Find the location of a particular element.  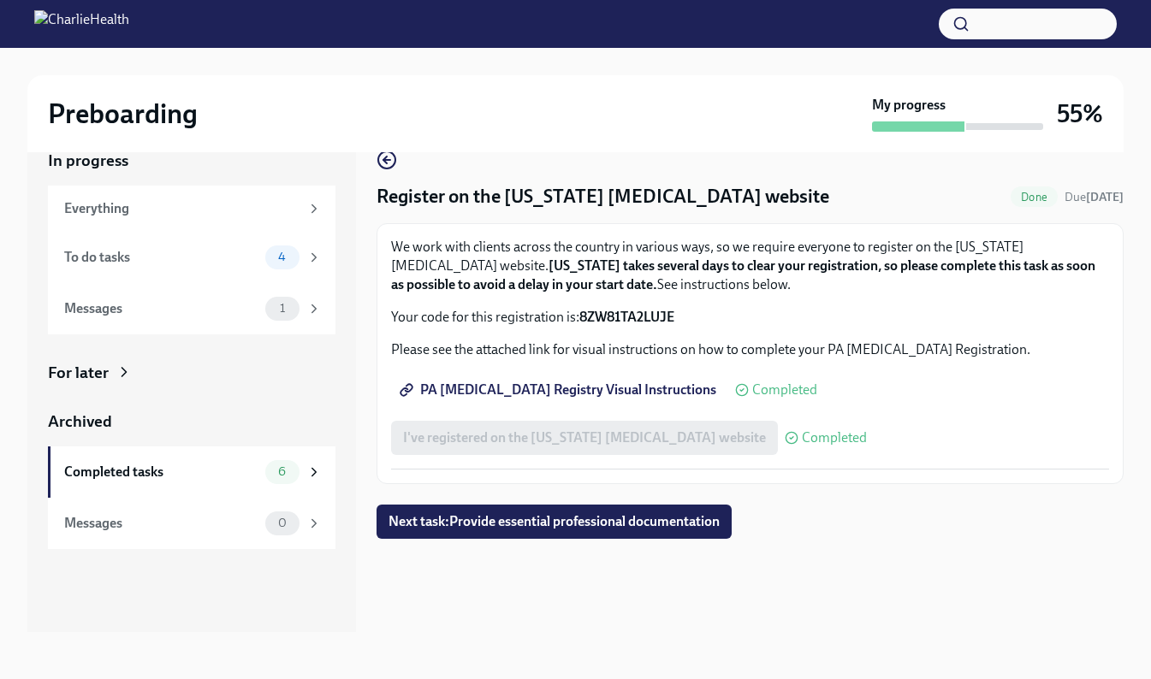

strong: My progress is located at coordinates (909, 105).